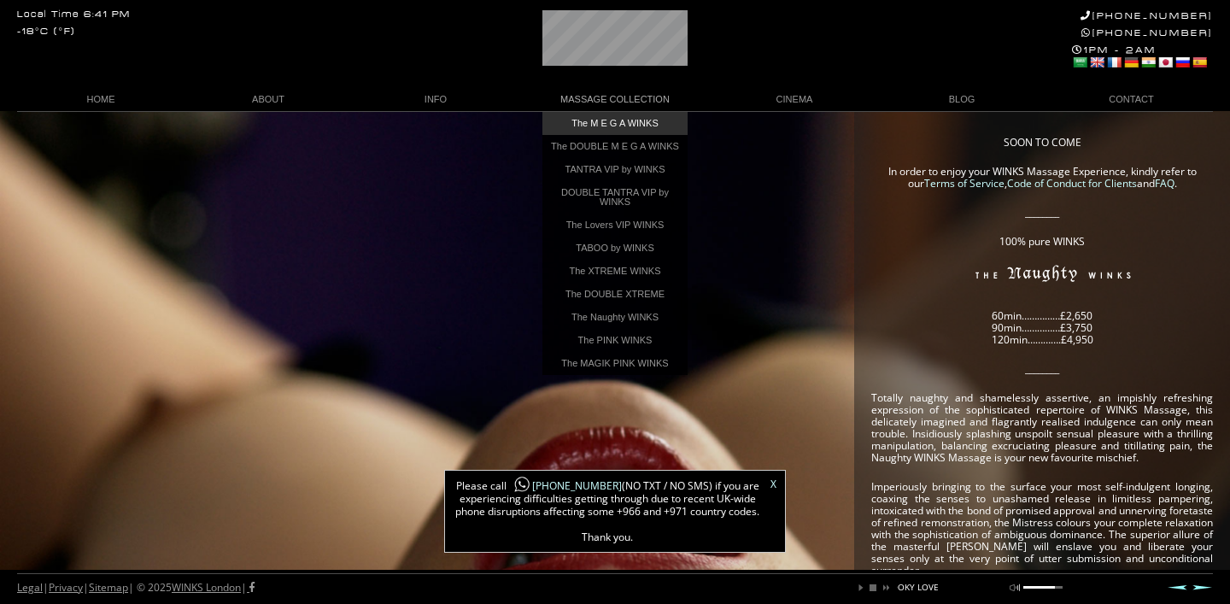 The width and height of the screenshot is (1230, 604). Describe the element at coordinates (773, 484) in the screenshot. I see `a: X` at that location.